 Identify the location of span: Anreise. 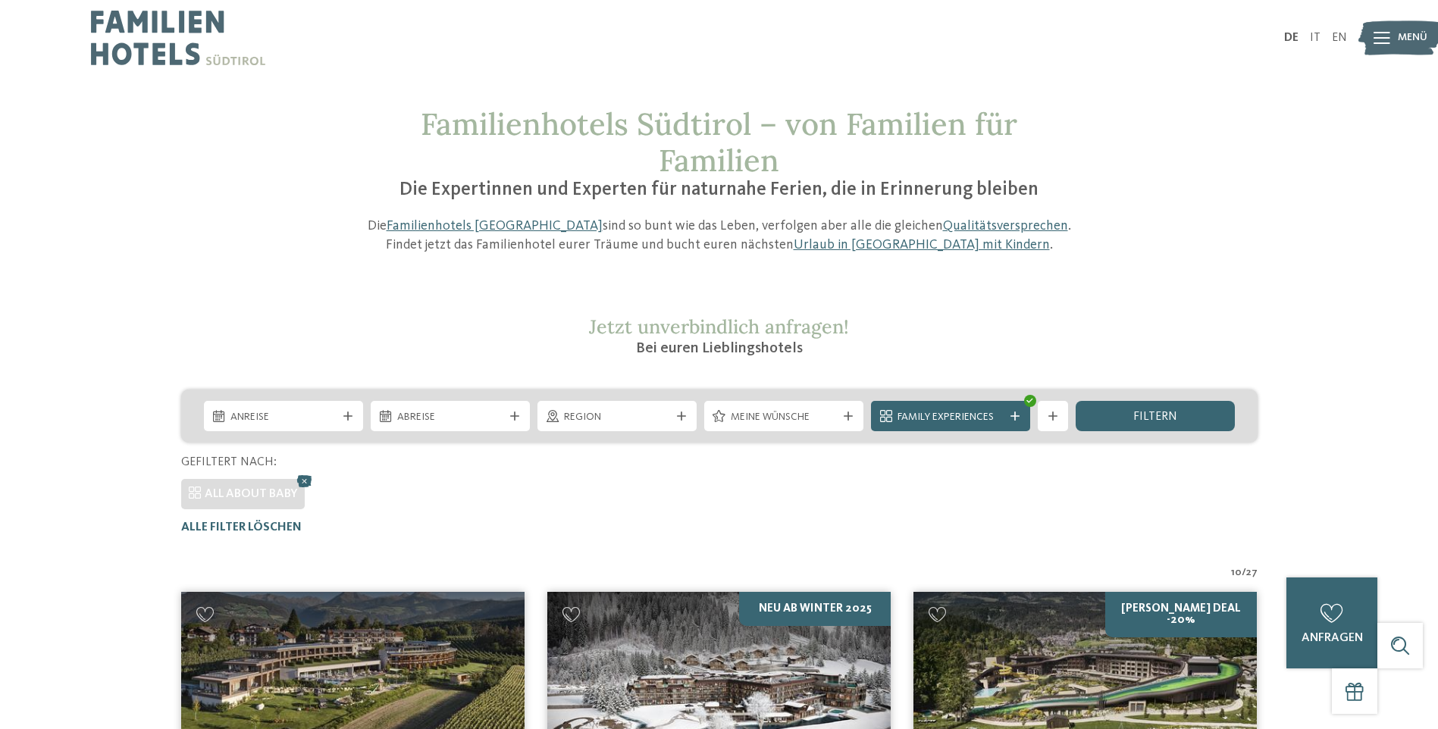
(284, 418).